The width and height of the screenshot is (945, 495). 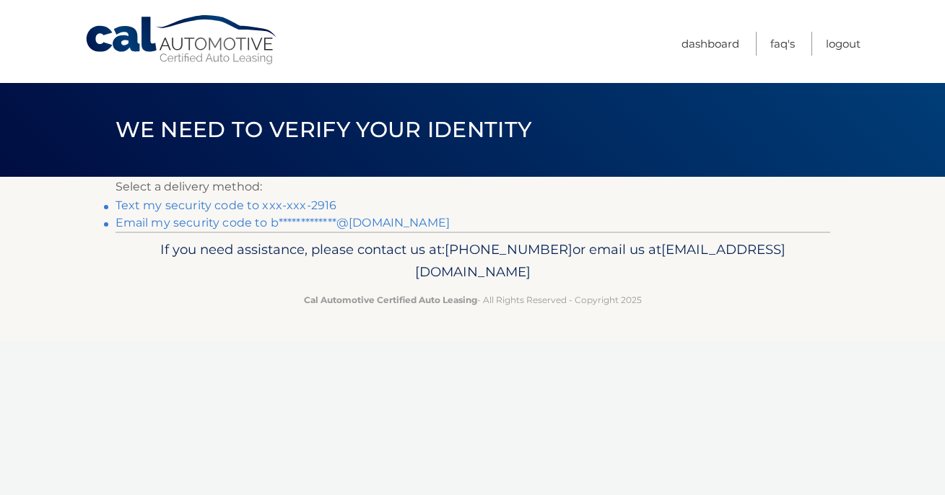 I want to click on strong: Cal Automotive Certified Auto Leasing, so click(x=391, y=300).